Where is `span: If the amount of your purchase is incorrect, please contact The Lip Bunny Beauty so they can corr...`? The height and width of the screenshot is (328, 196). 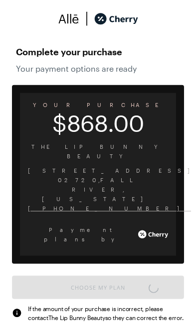
span: If the amount of your purchase is incorrect, please contact The Lip Bunny Beauty so they can corr... is located at coordinates (106, 313).